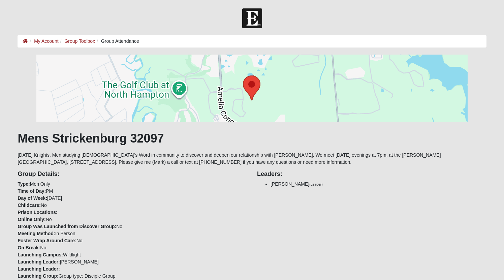  I want to click on strong: Prison Locations:, so click(37, 212).